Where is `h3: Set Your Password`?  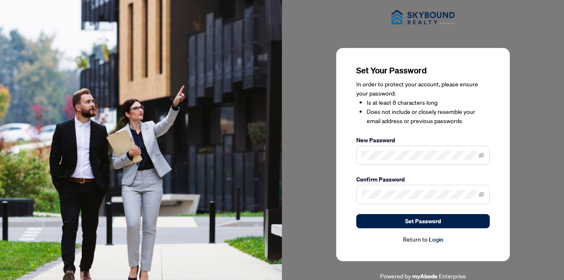 h3: Set Your Password is located at coordinates (423, 70).